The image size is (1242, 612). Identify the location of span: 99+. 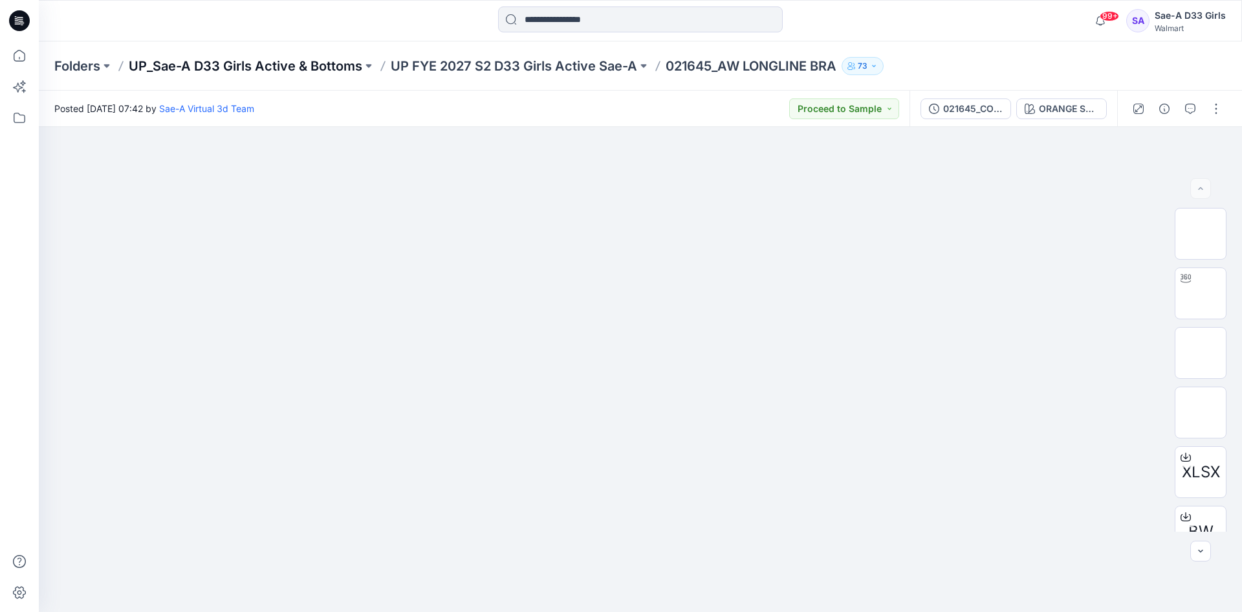
(1110, 16).